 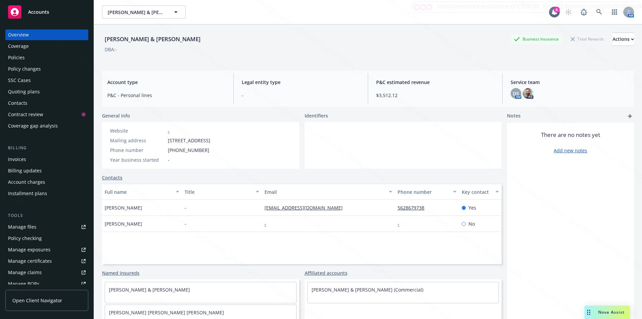 What do you see at coordinates (22, 227) in the screenshot?
I see `div: Manage files` at bounding box center [22, 227].